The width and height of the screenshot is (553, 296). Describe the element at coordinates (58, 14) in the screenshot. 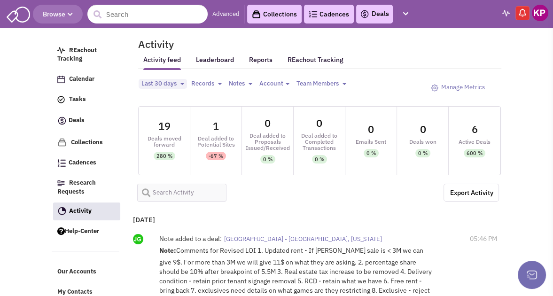

I see `button: Browse` at that location.